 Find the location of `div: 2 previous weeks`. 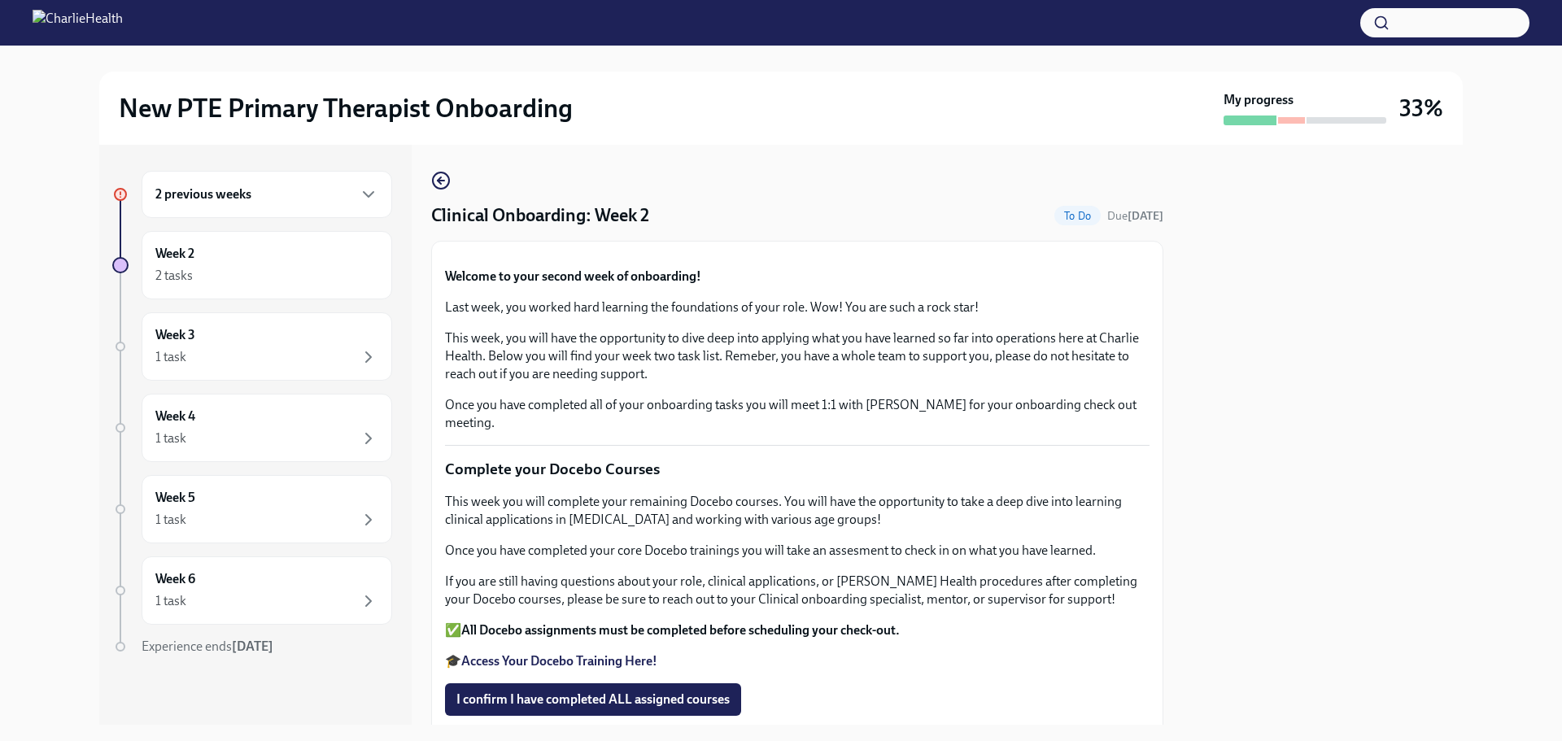

div: 2 previous weeks is located at coordinates (267, 194).